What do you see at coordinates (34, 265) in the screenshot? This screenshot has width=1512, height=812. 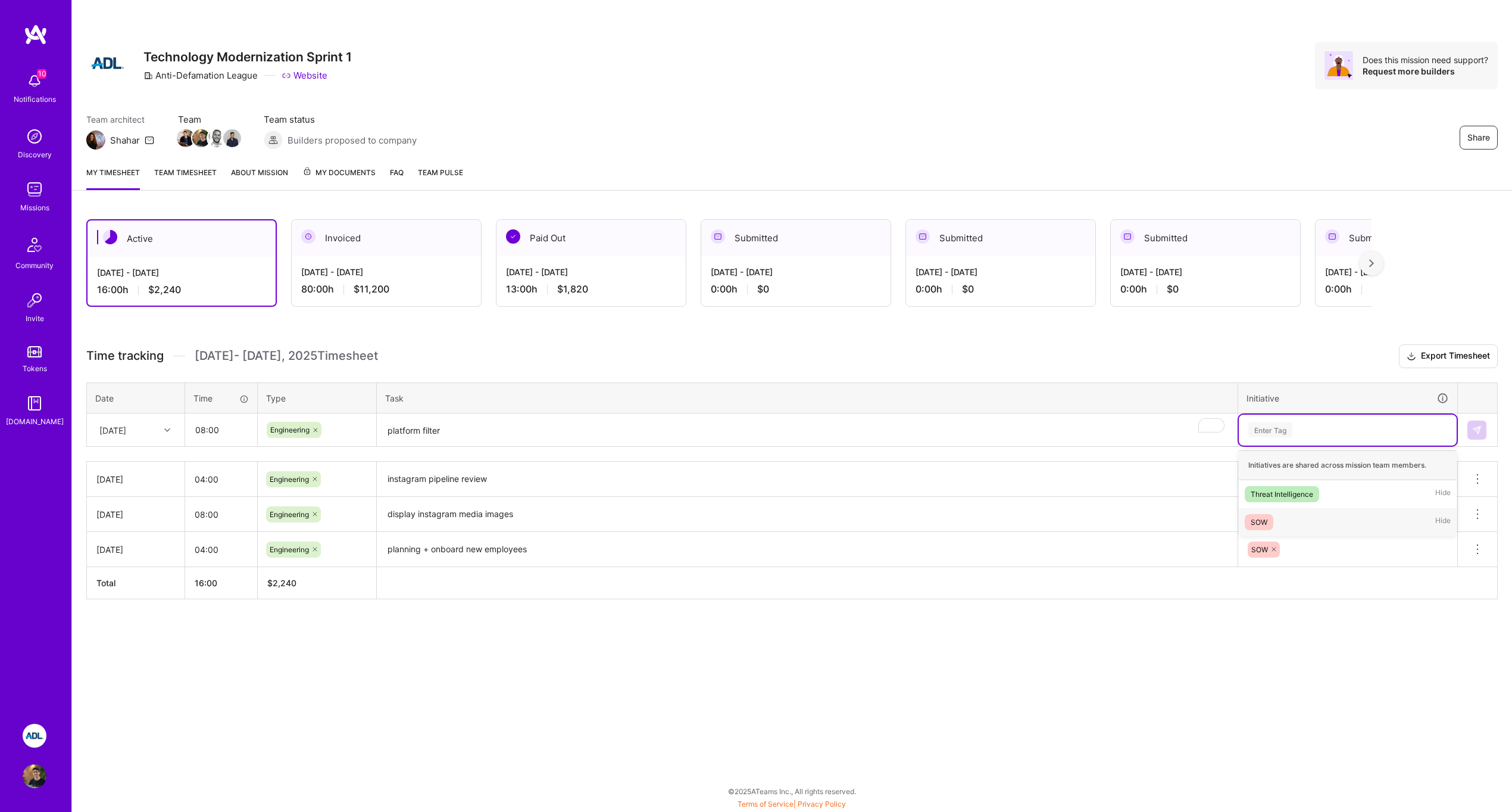 I see `div: Community` at bounding box center [34, 265].